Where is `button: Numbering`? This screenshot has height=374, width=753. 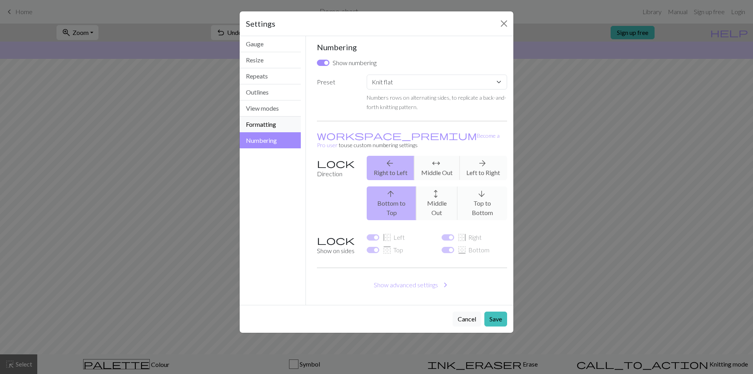 button: Numbering is located at coordinates (270, 140).